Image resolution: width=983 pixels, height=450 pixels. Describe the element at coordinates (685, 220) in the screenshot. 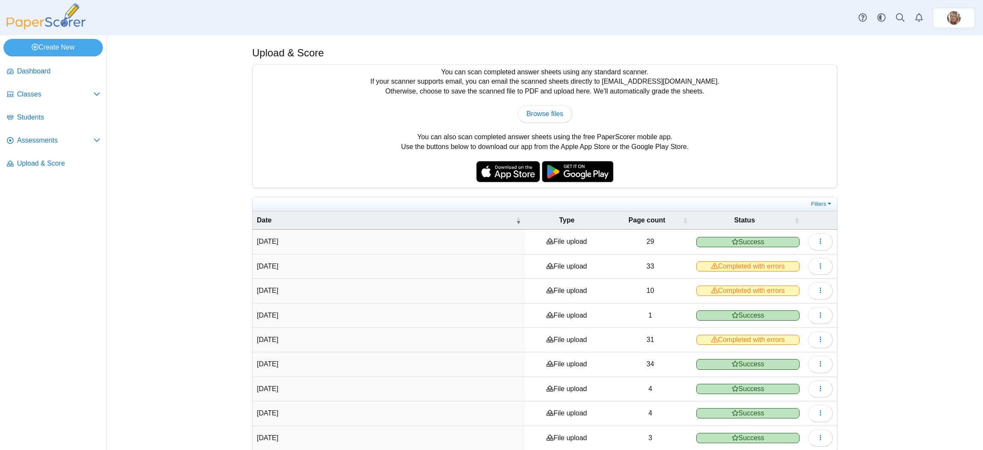

I see `span: Page count : Activate to sort` at that location.